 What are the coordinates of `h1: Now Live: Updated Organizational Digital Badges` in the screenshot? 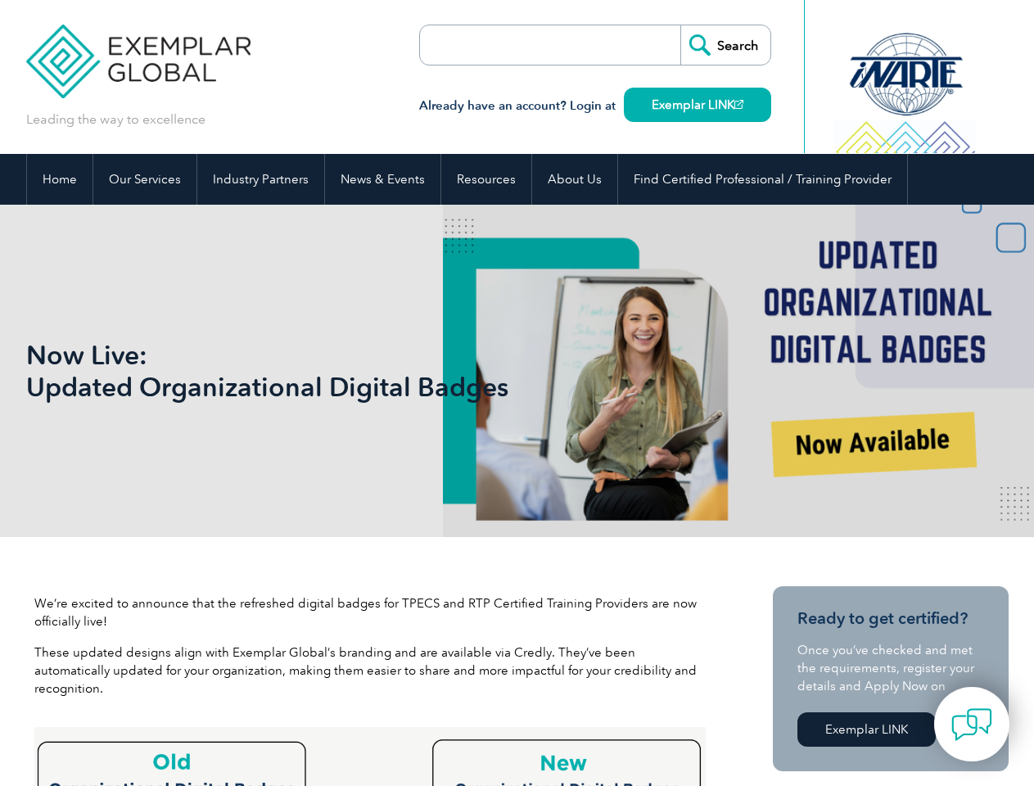 It's located at (341, 371).